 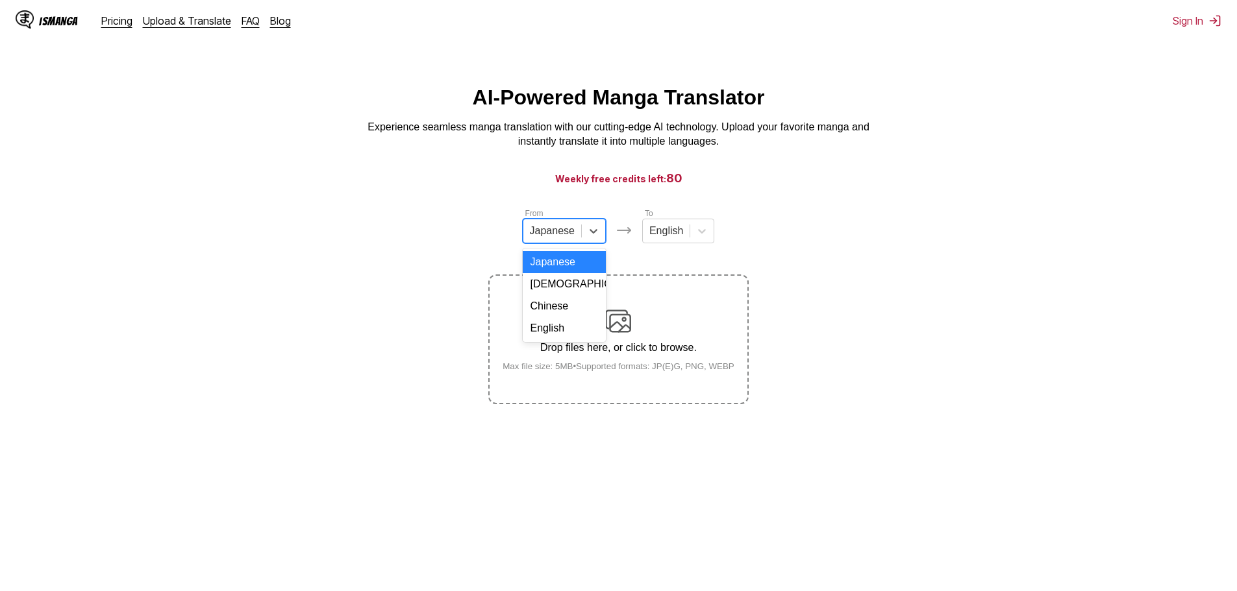 I want to click on a: Upload & Translate, so click(x=187, y=21).